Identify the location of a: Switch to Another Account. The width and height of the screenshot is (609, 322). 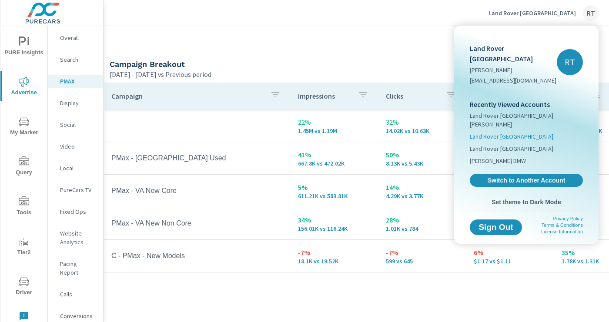
(526, 180).